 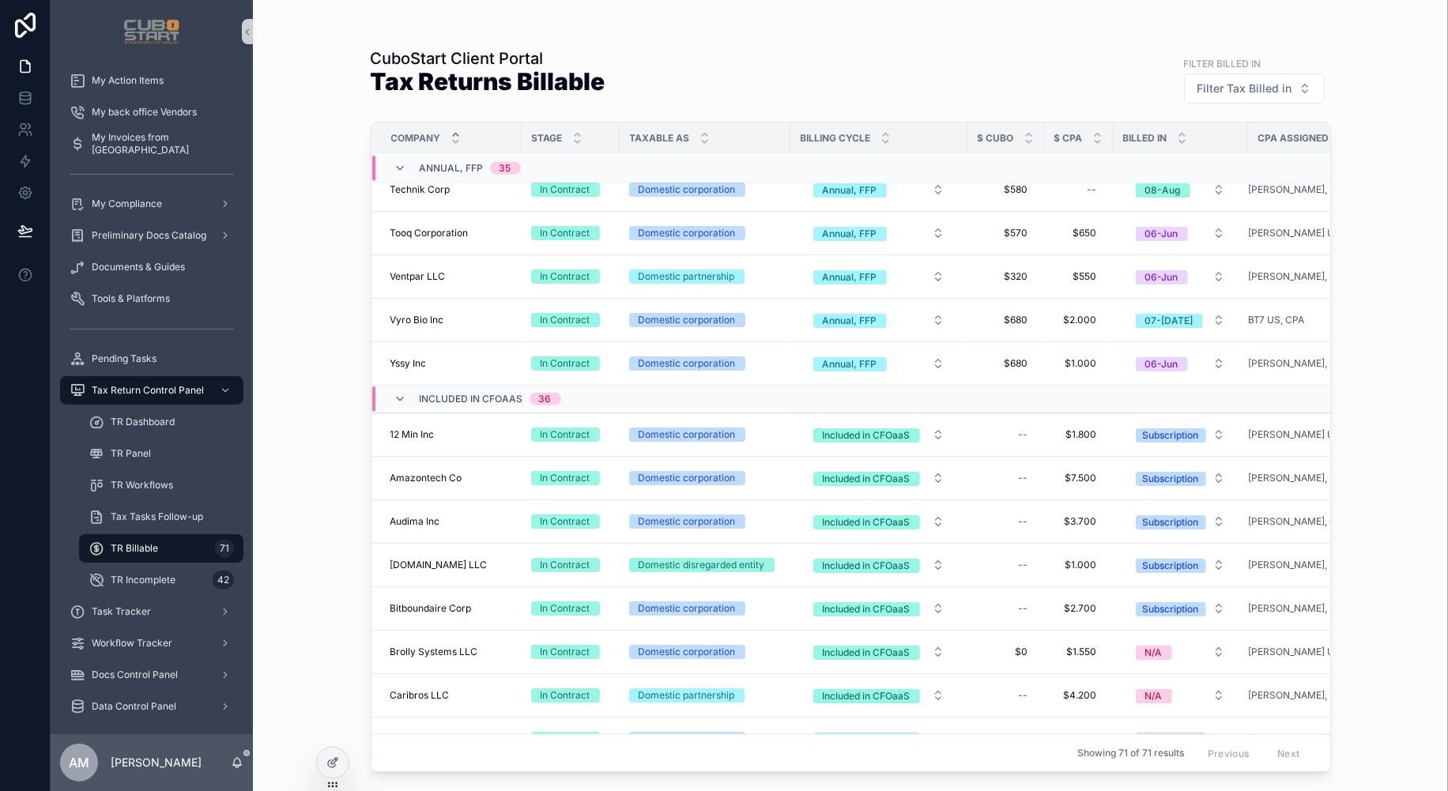 What do you see at coordinates (161, 454) in the screenshot?
I see `a: TR Panel` at bounding box center [161, 454].